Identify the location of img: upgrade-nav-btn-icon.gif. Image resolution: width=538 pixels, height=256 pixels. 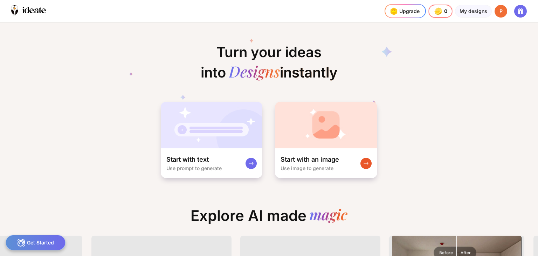
(394, 11).